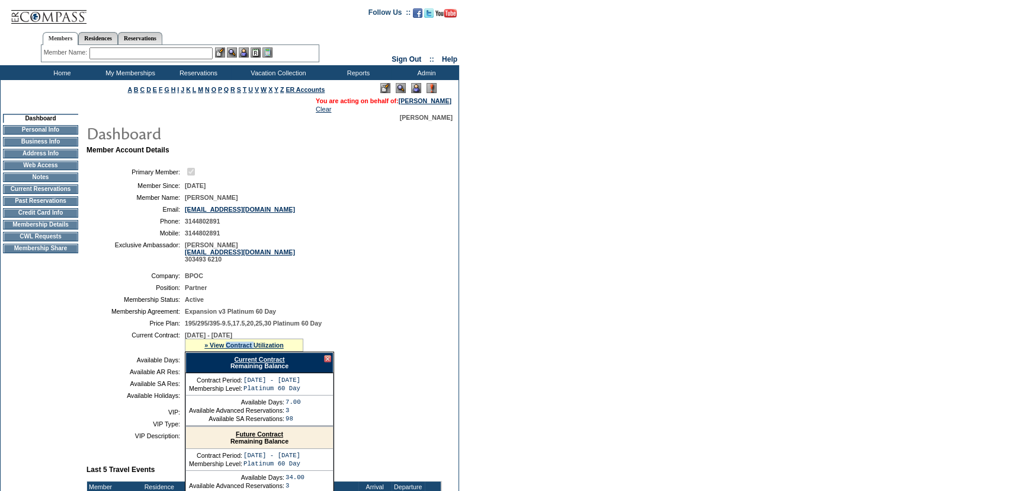 The height and width of the screenshot is (491, 1026). What do you see at coordinates (136, 171) in the screenshot?
I see `td: Primary Member:` at bounding box center [136, 171].